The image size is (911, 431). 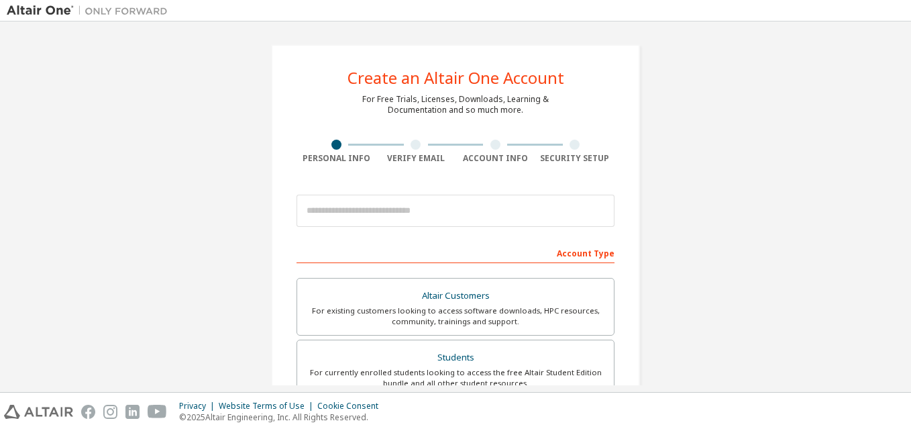 I want to click on div: Cookie Consent, so click(x=351, y=406).